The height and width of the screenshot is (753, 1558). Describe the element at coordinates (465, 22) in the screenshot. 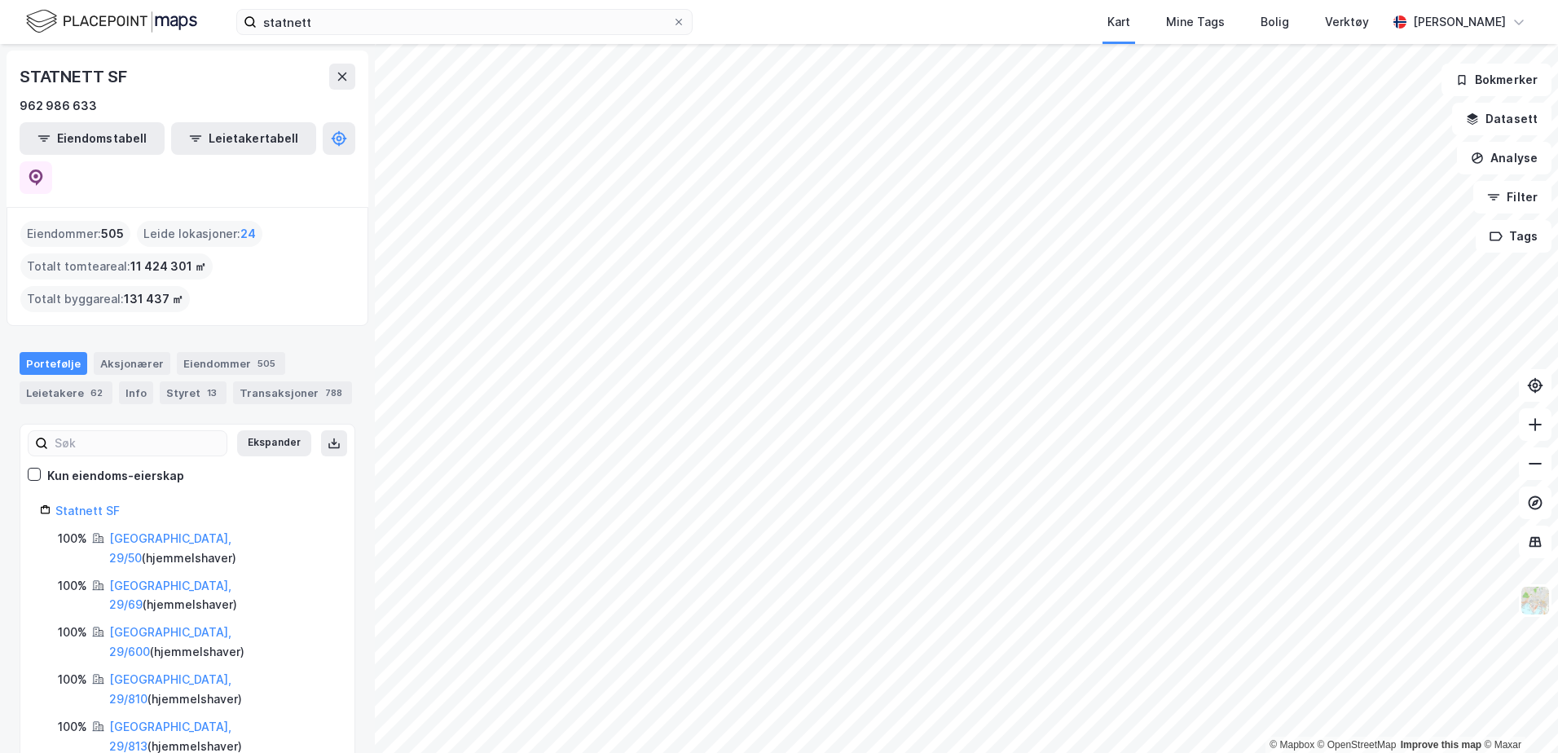

I see `input: Søk på adresse, matrikkel, gårdeiere, leietakere eller personer` at that location.